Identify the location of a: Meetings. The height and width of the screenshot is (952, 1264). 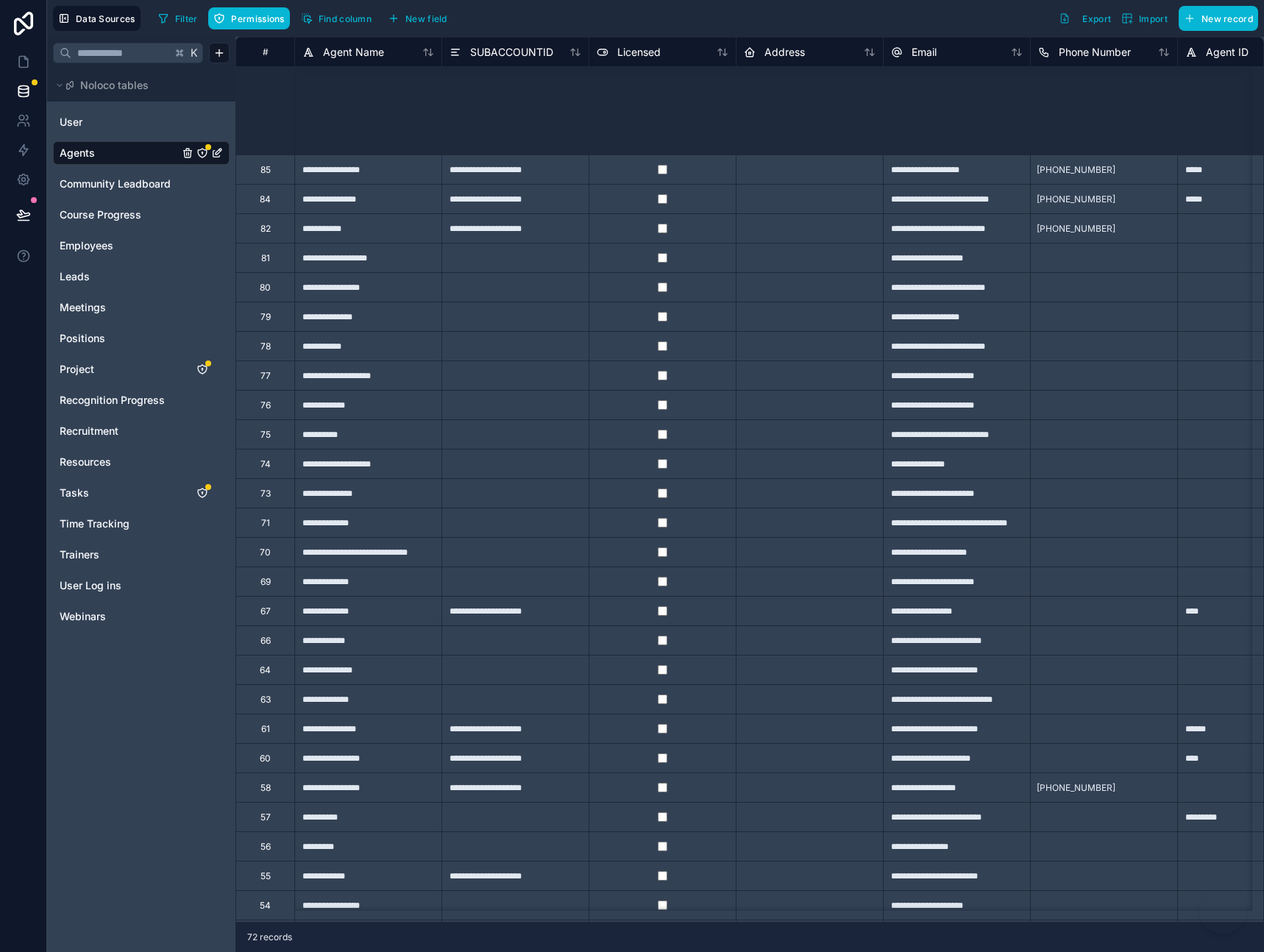
(119, 308).